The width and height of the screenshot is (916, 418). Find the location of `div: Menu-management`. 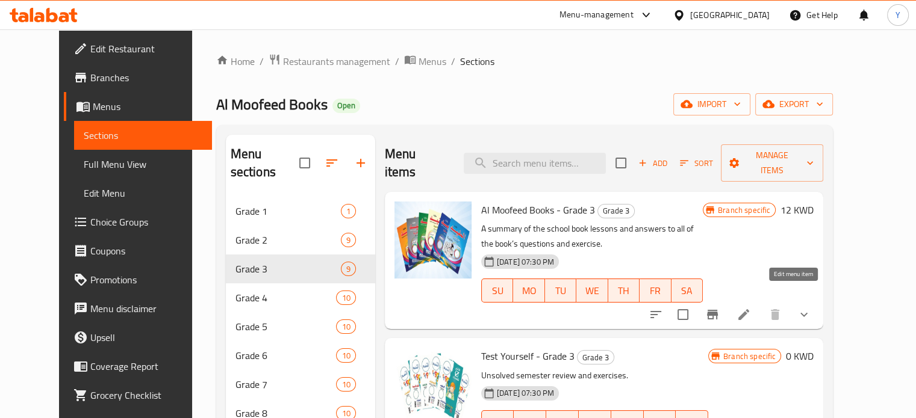

div: Menu-management is located at coordinates (596, 15).